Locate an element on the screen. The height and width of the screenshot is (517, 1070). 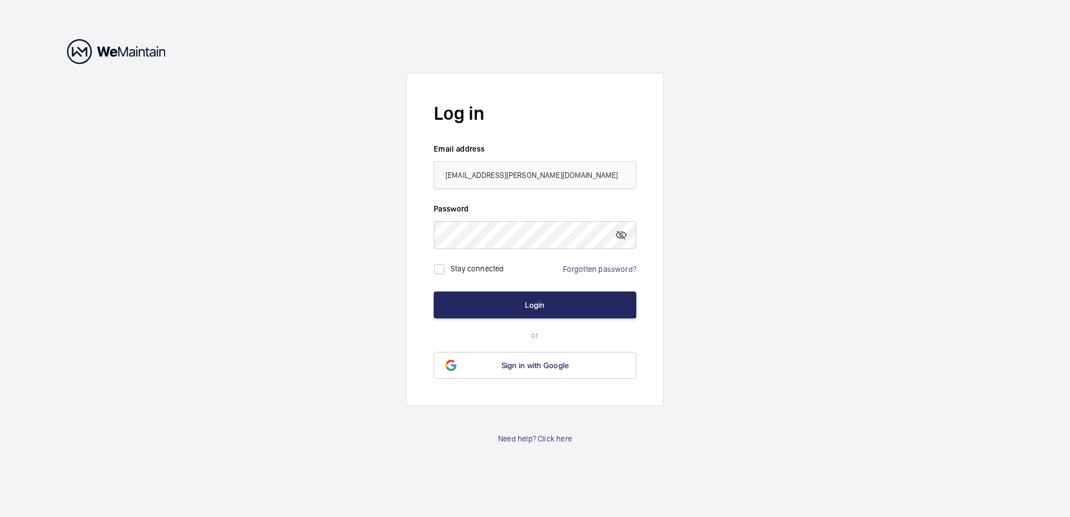
input: Your email address is located at coordinates (535, 175).